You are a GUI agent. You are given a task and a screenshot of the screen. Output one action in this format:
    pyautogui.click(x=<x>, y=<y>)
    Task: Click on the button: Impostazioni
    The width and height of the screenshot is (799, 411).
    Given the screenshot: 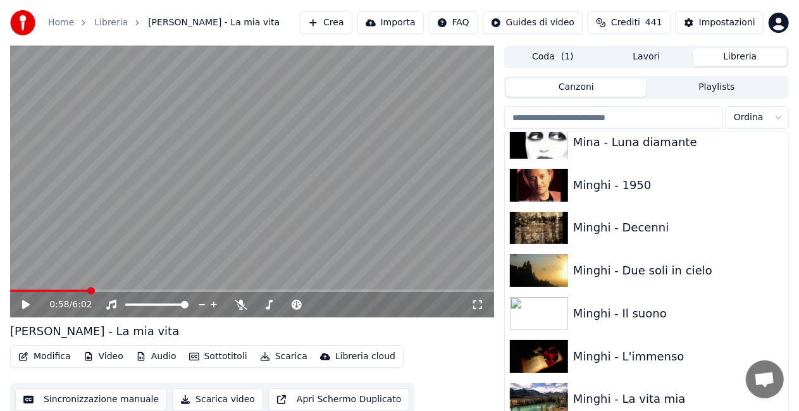 What is the action you would take?
    pyautogui.click(x=720, y=23)
    